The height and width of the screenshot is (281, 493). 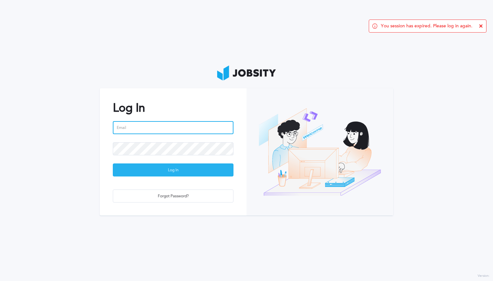 What do you see at coordinates (173, 108) in the screenshot?
I see `h2: Log In` at bounding box center [173, 108].